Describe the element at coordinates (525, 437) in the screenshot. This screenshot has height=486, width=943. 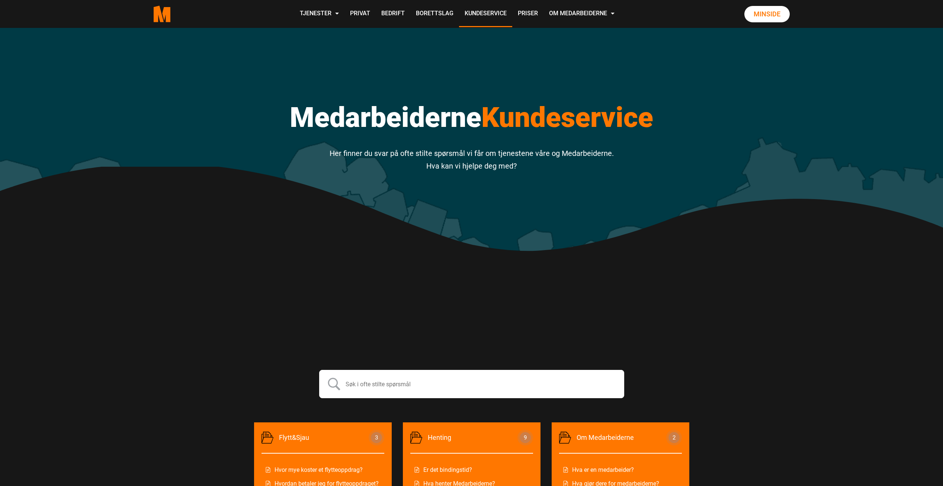
I see `span: 9` at that location.